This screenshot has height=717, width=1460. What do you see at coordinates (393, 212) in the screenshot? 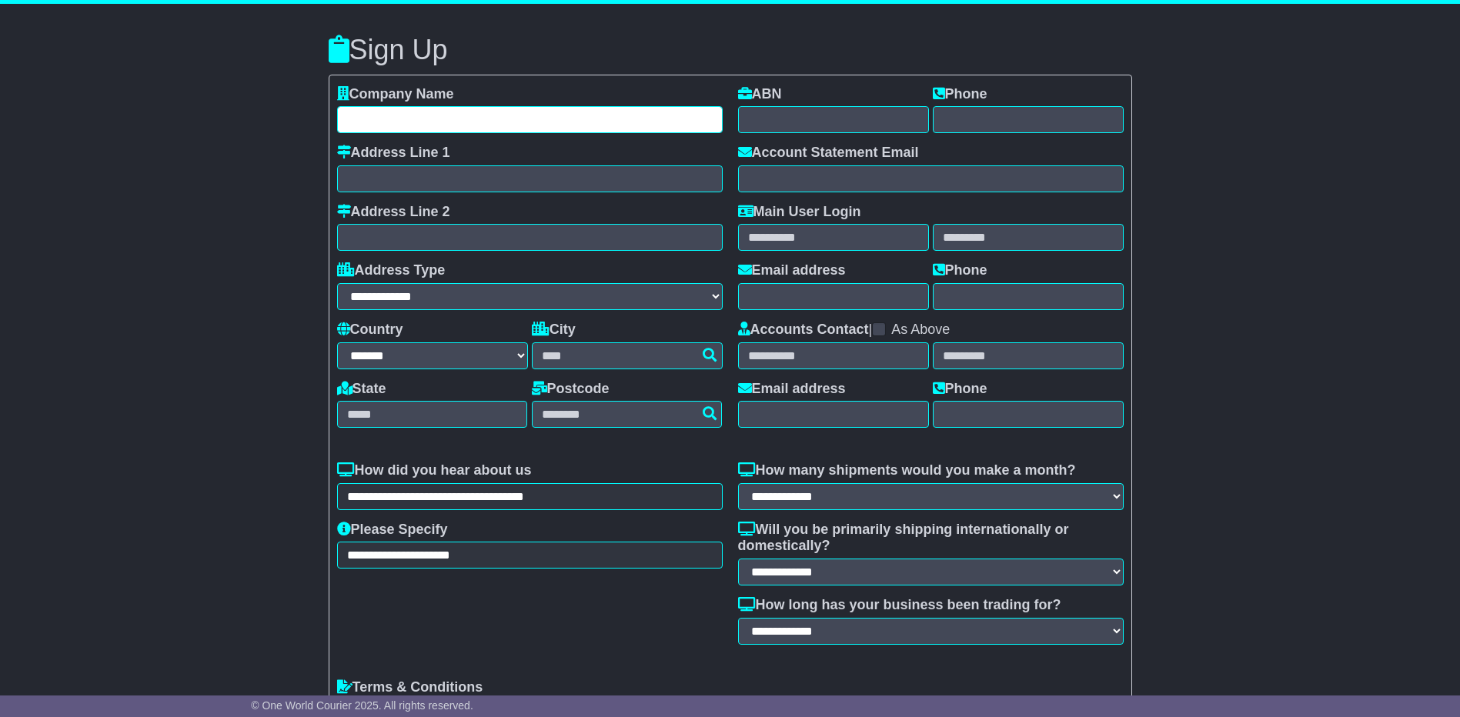
I see `label: Address Line 2` at bounding box center [393, 212].